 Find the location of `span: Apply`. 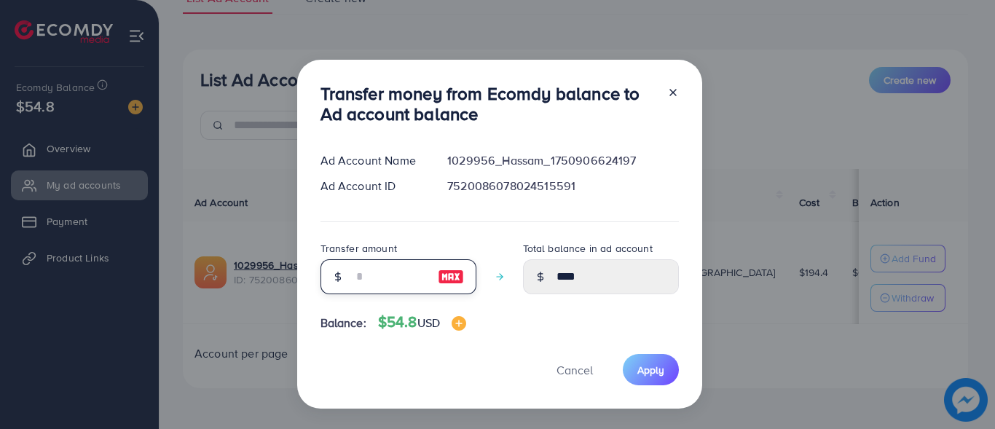

span: Apply is located at coordinates (651, 370).